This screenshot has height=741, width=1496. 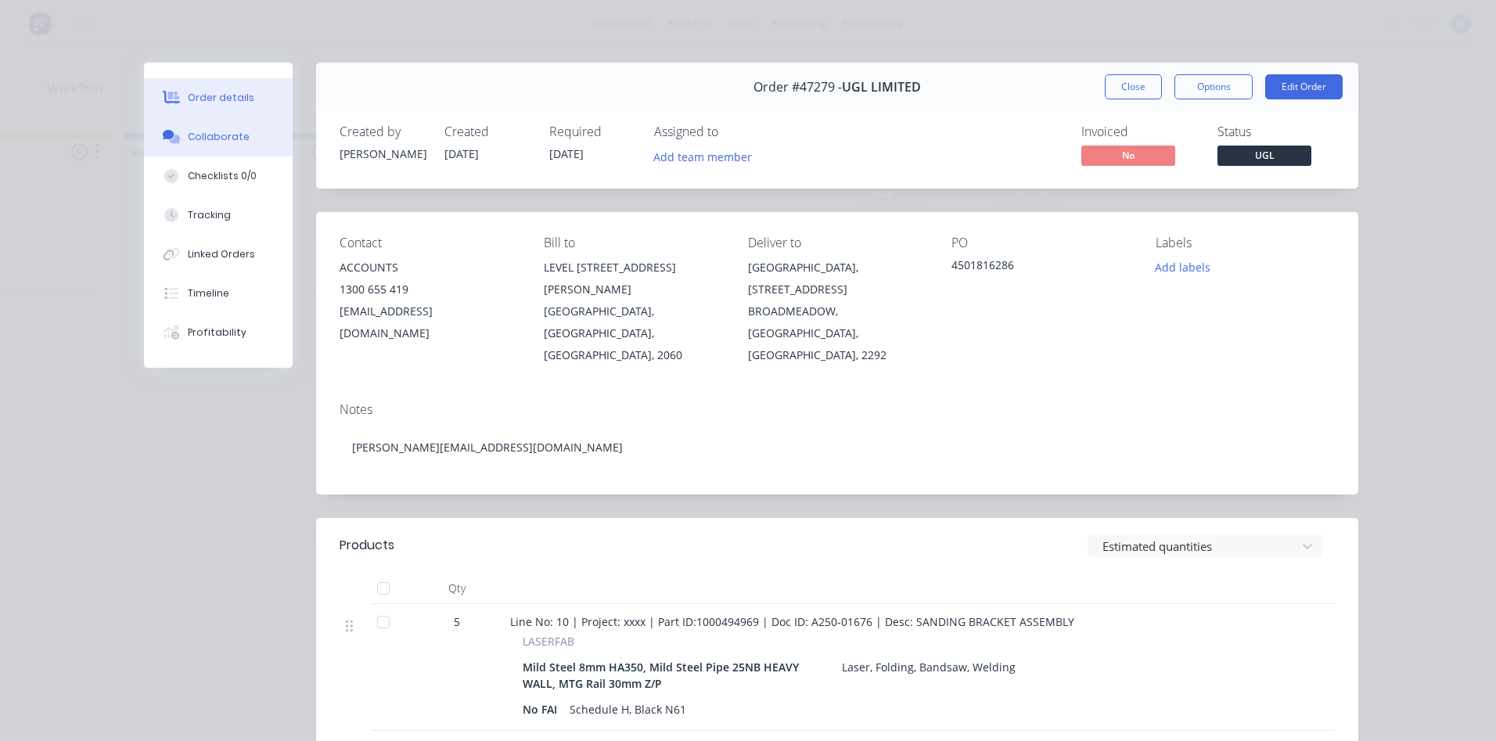 I want to click on div: Labels, so click(x=1245, y=243).